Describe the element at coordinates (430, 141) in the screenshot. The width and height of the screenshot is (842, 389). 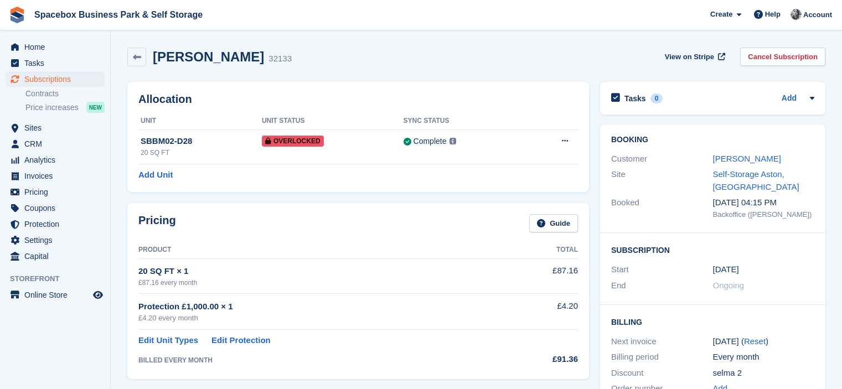
I see `div: Complete` at that location.